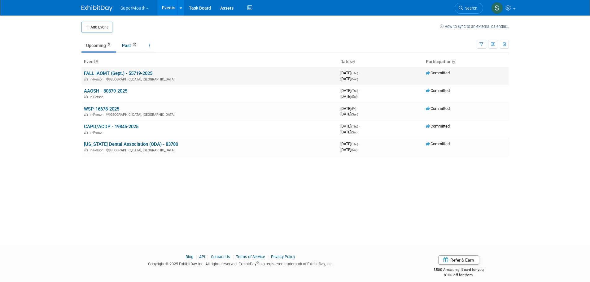 The image size is (590, 282). Describe the element at coordinates (97, 27) in the screenshot. I see `button: Add Event` at that location.